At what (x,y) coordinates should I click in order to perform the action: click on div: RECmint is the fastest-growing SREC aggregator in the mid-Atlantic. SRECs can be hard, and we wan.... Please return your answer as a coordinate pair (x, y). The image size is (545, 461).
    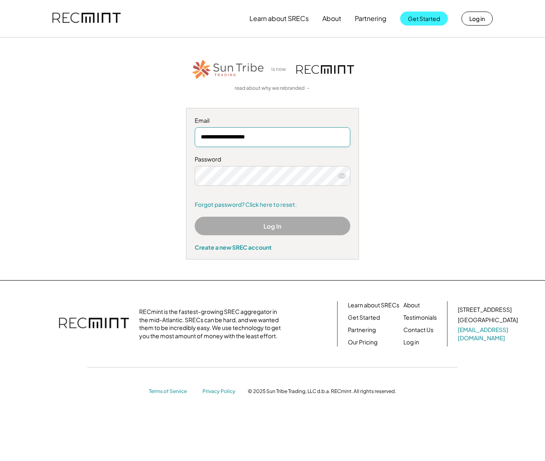
    Looking at the image, I should click on (212, 324).